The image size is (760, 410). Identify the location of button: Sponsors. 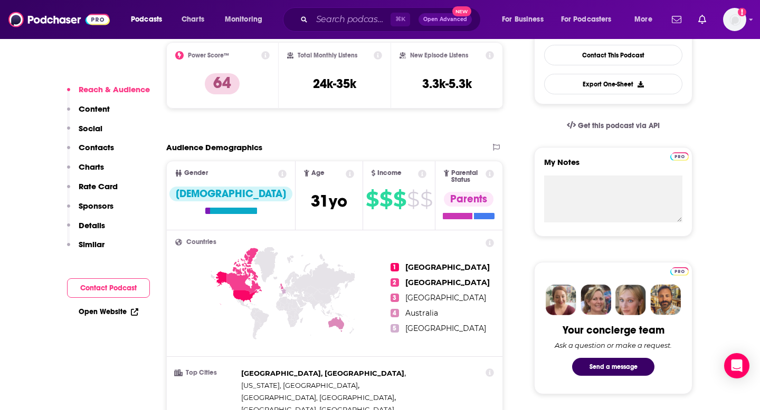
(90, 210).